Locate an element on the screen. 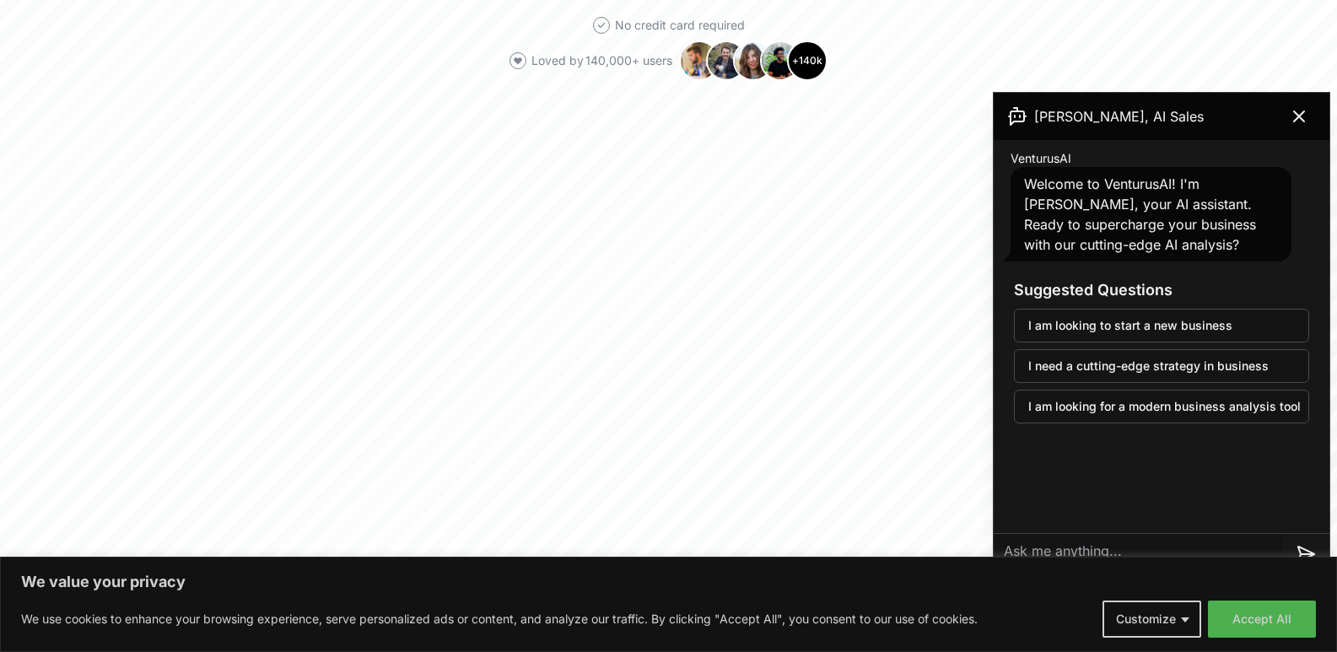 The width and height of the screenshot is (1337, 652). img: Avatar 3 is located at coordinates (753, 61).